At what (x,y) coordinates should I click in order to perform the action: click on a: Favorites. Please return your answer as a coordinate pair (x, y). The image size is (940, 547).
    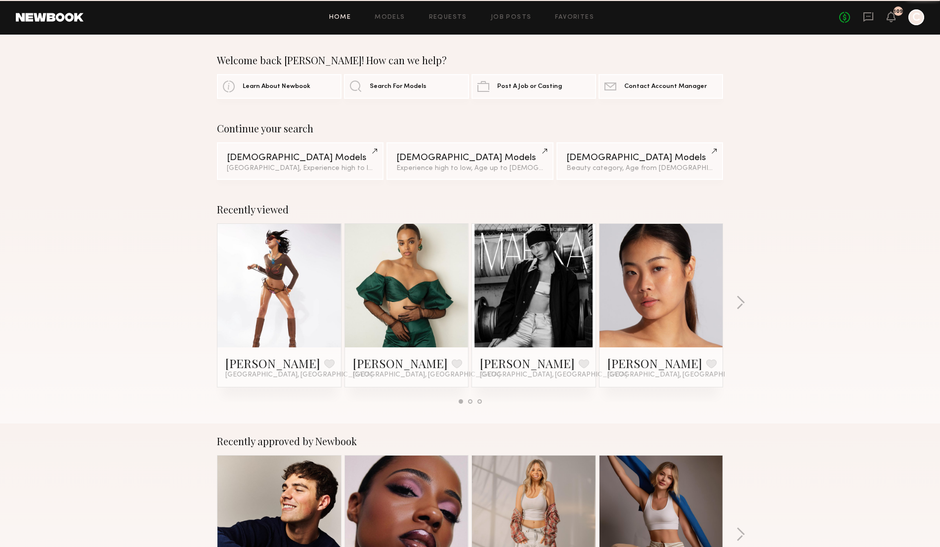
    Looking at the image, I should click on (574, 17).